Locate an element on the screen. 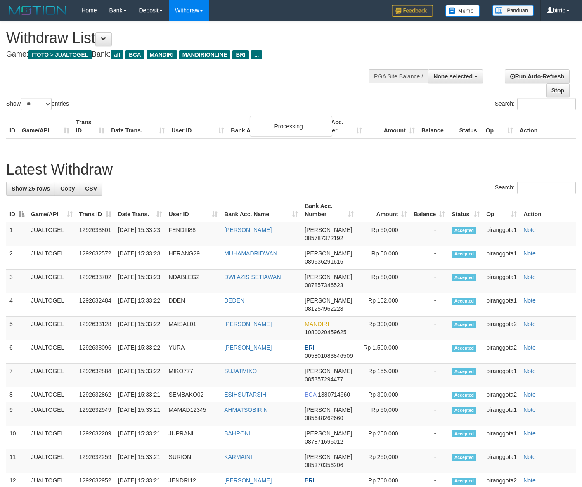  div: Processing... is located at coordinates (291, 126).